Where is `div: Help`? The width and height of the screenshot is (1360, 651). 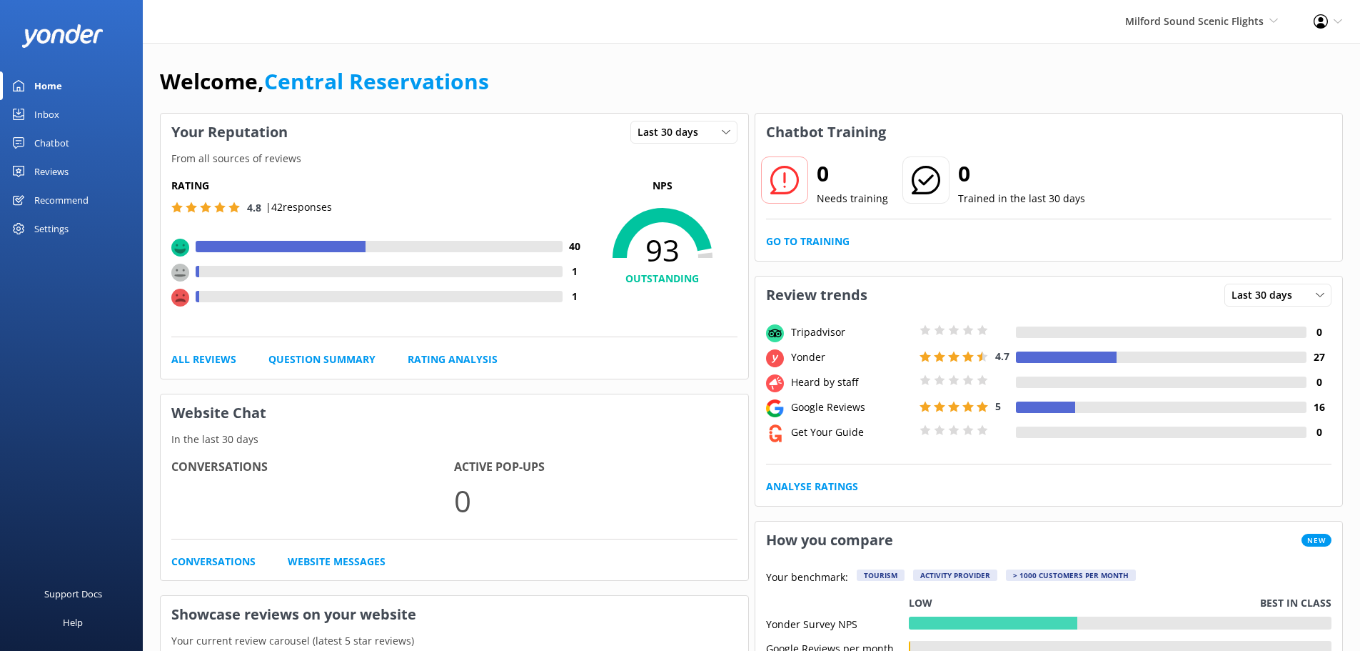 div: Help is located at coordinates (73, 622).